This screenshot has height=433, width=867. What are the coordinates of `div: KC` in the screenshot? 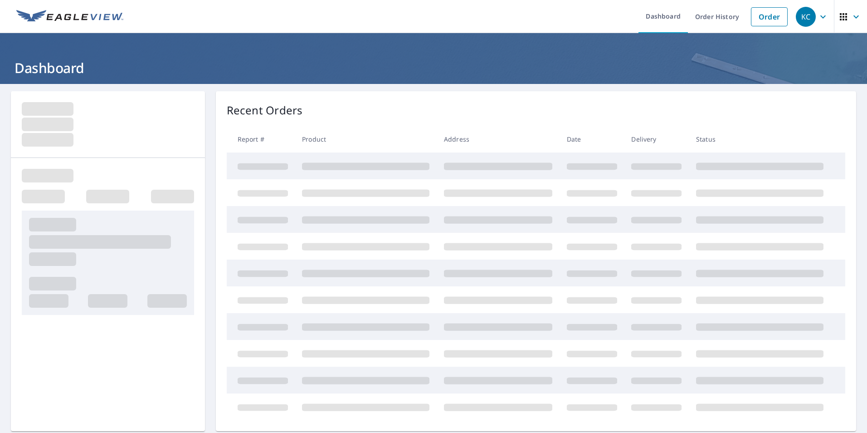 It's located at (806, 17).